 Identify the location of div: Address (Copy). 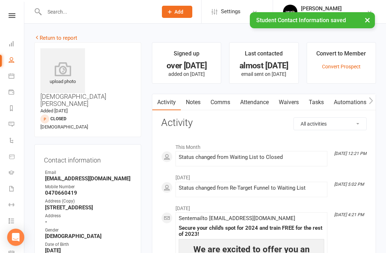
(88, 201).